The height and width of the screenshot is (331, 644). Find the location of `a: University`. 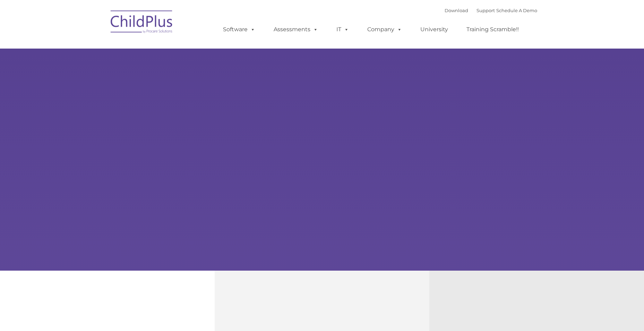

a: University is located at coordinates (434, 29).